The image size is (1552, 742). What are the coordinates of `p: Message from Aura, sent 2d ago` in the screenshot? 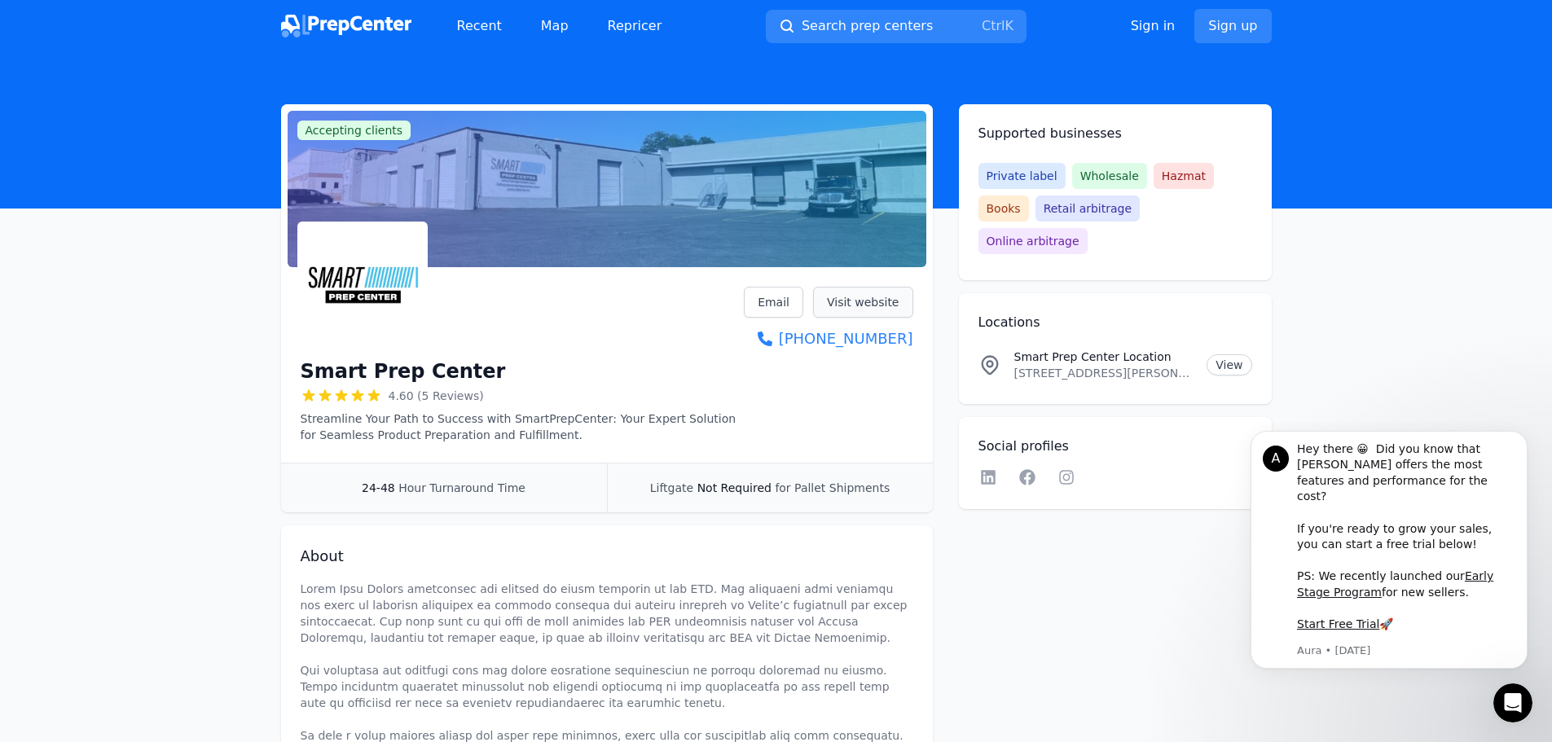 It's located at (180, 229).